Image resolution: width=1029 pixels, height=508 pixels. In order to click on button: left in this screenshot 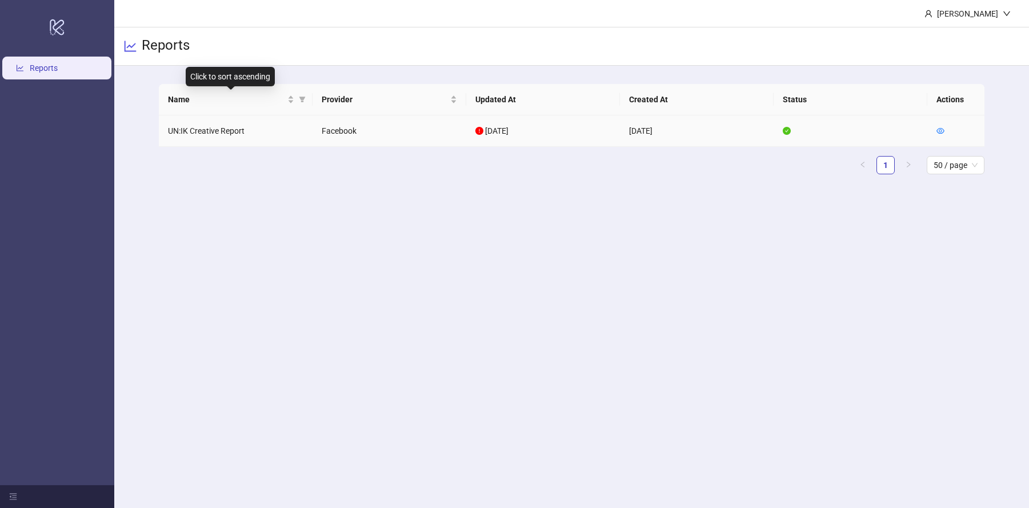, I will do `click(863, 165)`.